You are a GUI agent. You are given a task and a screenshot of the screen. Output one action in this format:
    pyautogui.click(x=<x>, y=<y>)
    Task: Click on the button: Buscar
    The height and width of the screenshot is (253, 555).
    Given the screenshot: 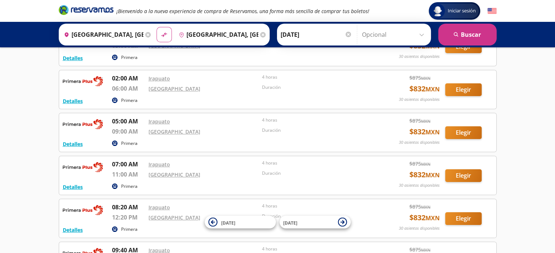 What is the action you would take?
    pyautogui.click(x=467, y=35)
    